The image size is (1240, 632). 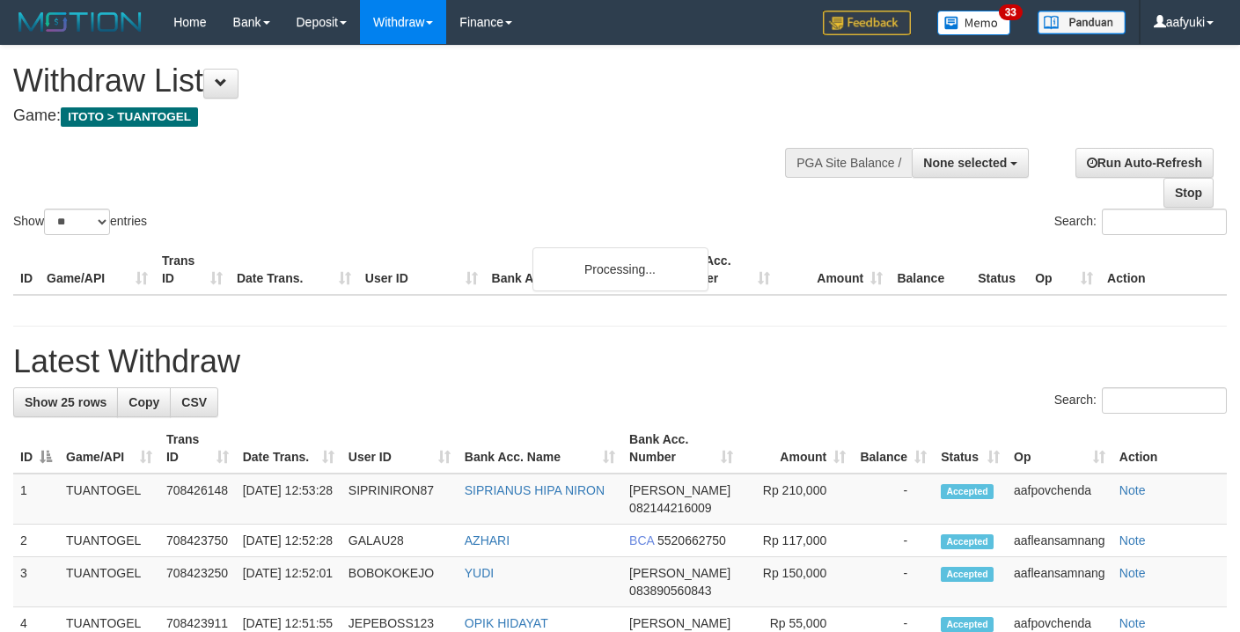 I want to click on h4: Game:, so click(x=411, y=116).